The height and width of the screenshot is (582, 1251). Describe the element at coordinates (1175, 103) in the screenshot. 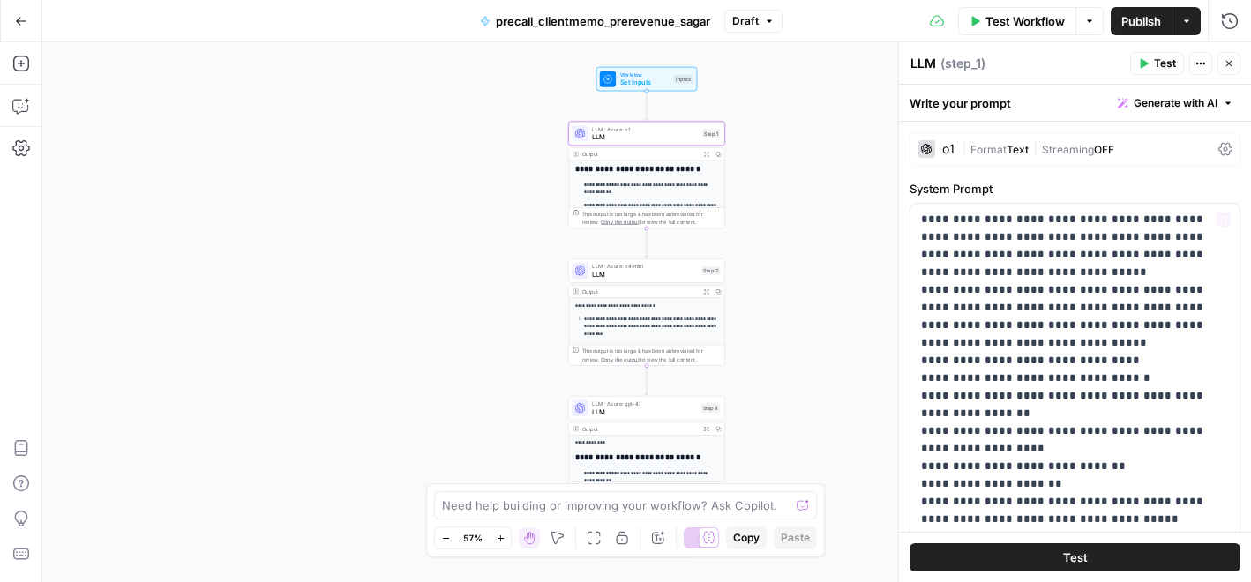

I see `span: Generate with AI` at that location.